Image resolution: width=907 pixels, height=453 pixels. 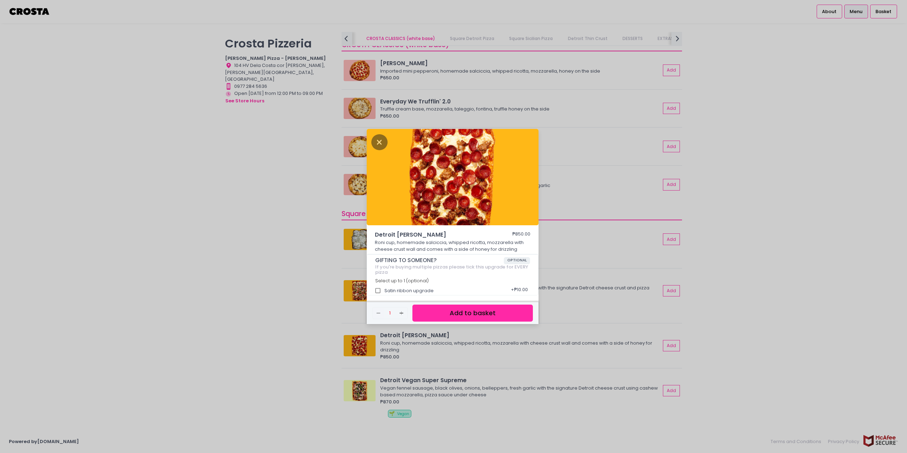 What do you see at coordinates (402, 281) in the screenshot?
I see `span: Select up to 1 (optional)` at bounding box center [402, 281].